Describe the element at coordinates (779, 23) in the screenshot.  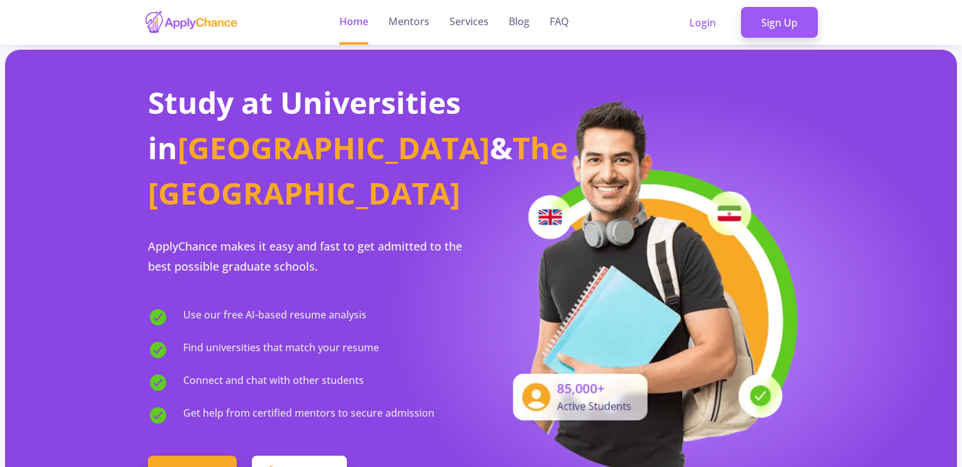
I see `a: Sign Up` at that location.